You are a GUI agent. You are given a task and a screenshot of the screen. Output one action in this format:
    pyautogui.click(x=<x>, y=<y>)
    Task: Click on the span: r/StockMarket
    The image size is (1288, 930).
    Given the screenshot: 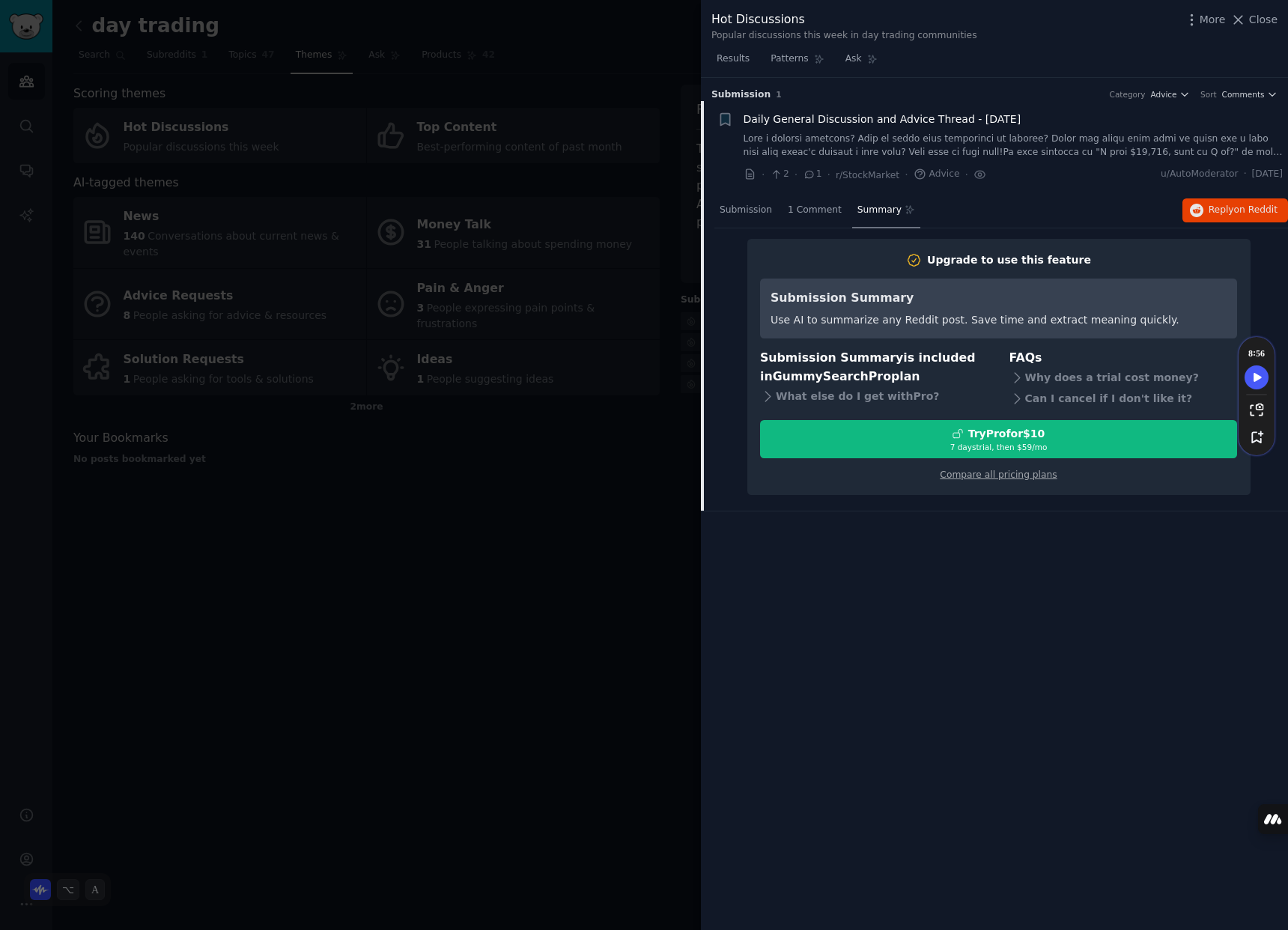 What is the action you would take?
    pyautogui.click(x=867, y=176)
    